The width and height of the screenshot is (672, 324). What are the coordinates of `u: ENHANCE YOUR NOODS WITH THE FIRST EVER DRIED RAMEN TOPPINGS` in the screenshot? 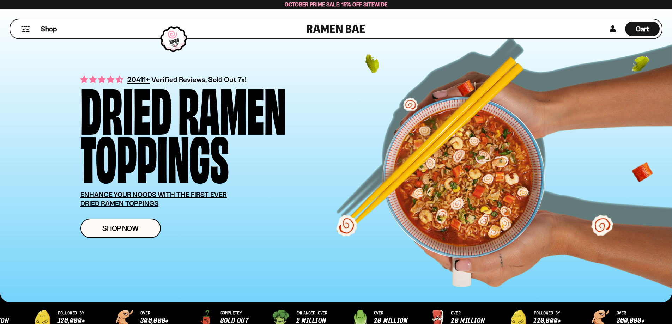 It's located at (154, 199).